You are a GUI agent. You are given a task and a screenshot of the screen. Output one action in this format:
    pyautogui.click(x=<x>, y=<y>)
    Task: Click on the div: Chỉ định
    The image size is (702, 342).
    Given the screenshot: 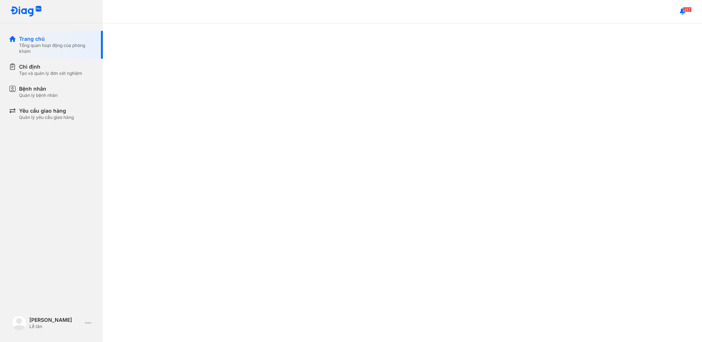 What is the action you would take?
    pyautogui.click(x=51, y=67)
    